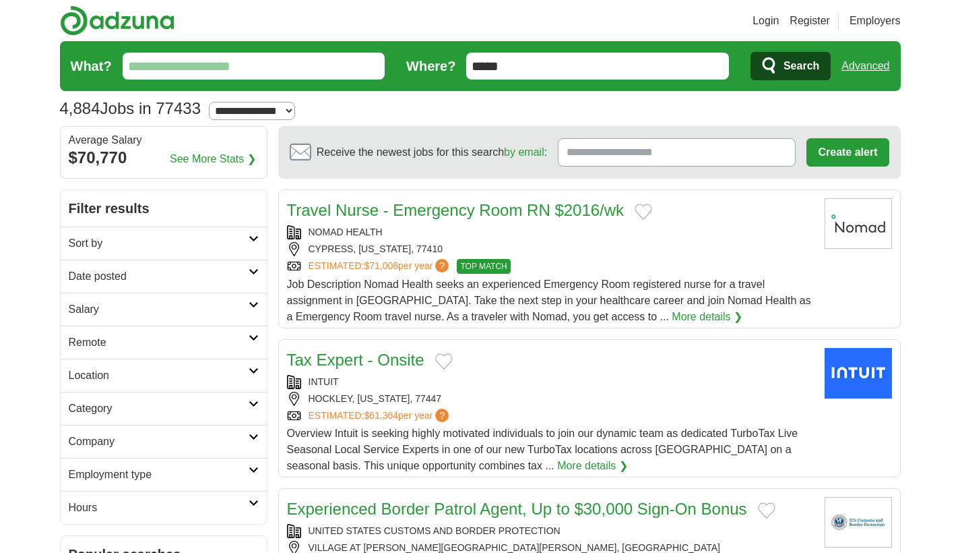 Image resolution: width=960 pixels, height=553 pixels. I want to click on h2: Company, so click(158, 441).